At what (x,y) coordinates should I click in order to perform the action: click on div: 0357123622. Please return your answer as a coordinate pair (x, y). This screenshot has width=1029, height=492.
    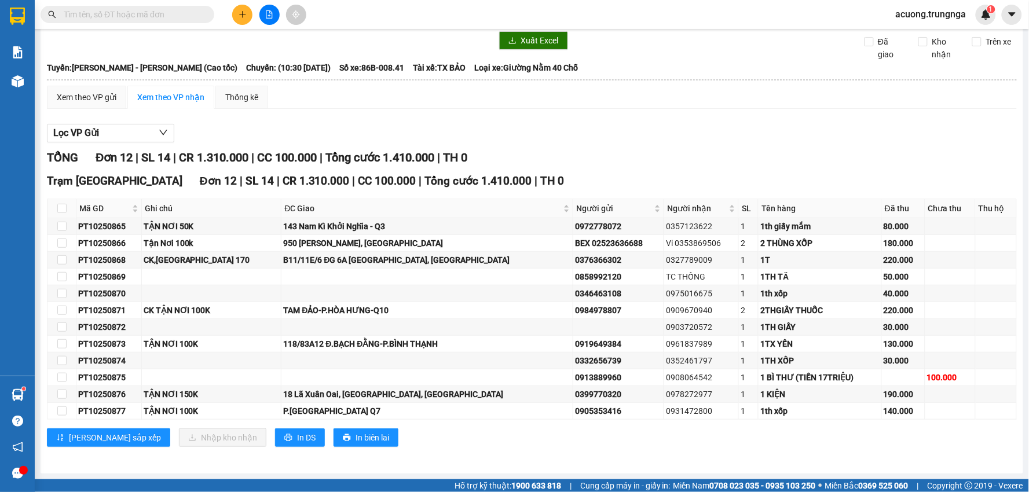
    Looking at the image, I should click on (701, 226).